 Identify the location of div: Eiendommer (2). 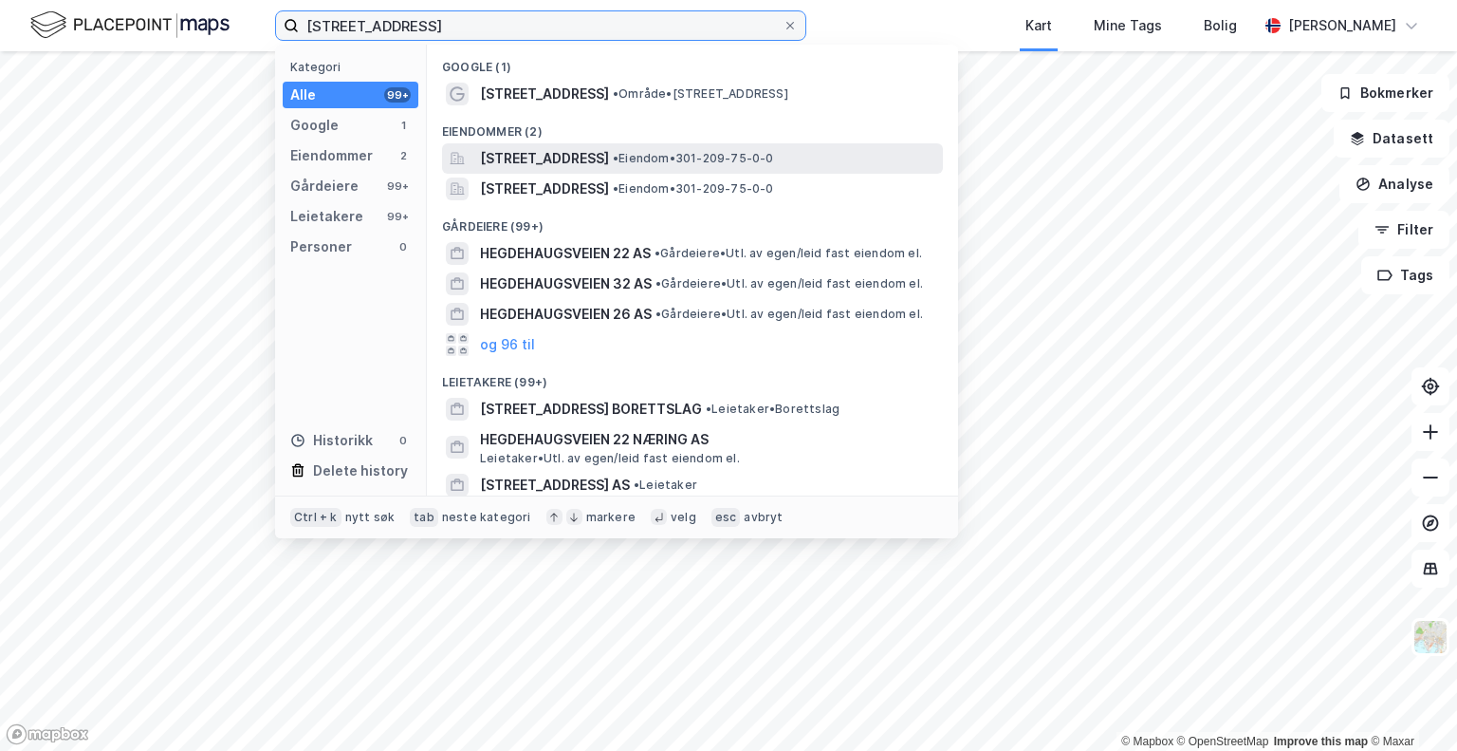
(693, 126).